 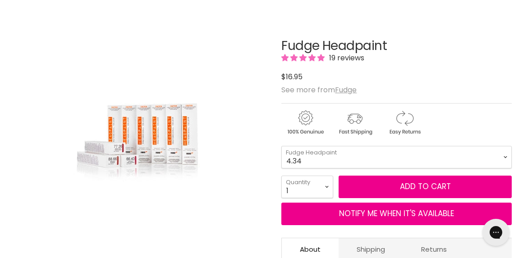 I want to click on select: Quantity, so click(x=307, y=187).